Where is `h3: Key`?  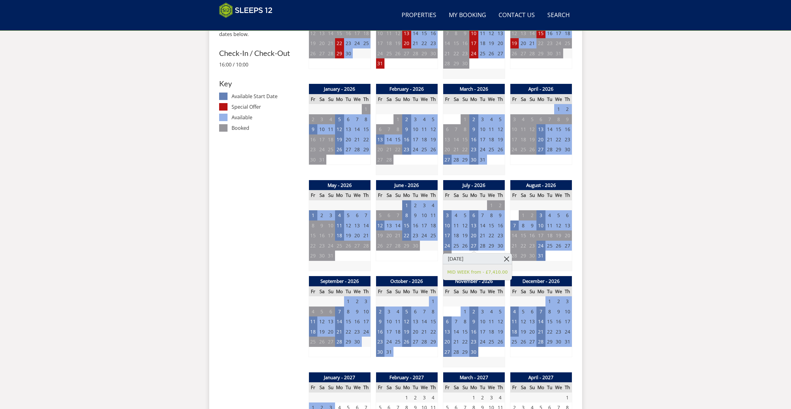
h3: Key is located at coordinates (261, 84).